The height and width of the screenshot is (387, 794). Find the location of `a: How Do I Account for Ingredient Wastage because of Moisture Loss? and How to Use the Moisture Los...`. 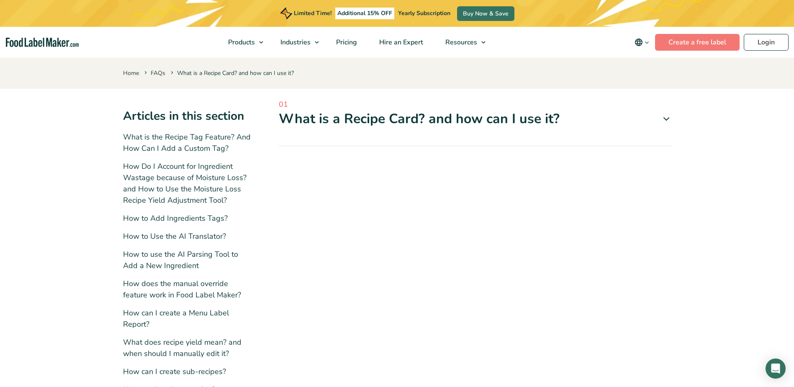

a: How Do I Account for Ingredient Wastage because of Moisture Loss? and How to Use the Moisture Los... is located at coordinates (184, 183).